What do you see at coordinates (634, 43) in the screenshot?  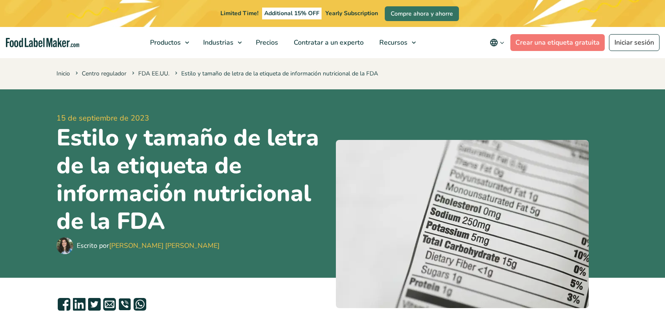 I see `a: Iniciar sesión` at bounding box center [634, 43].